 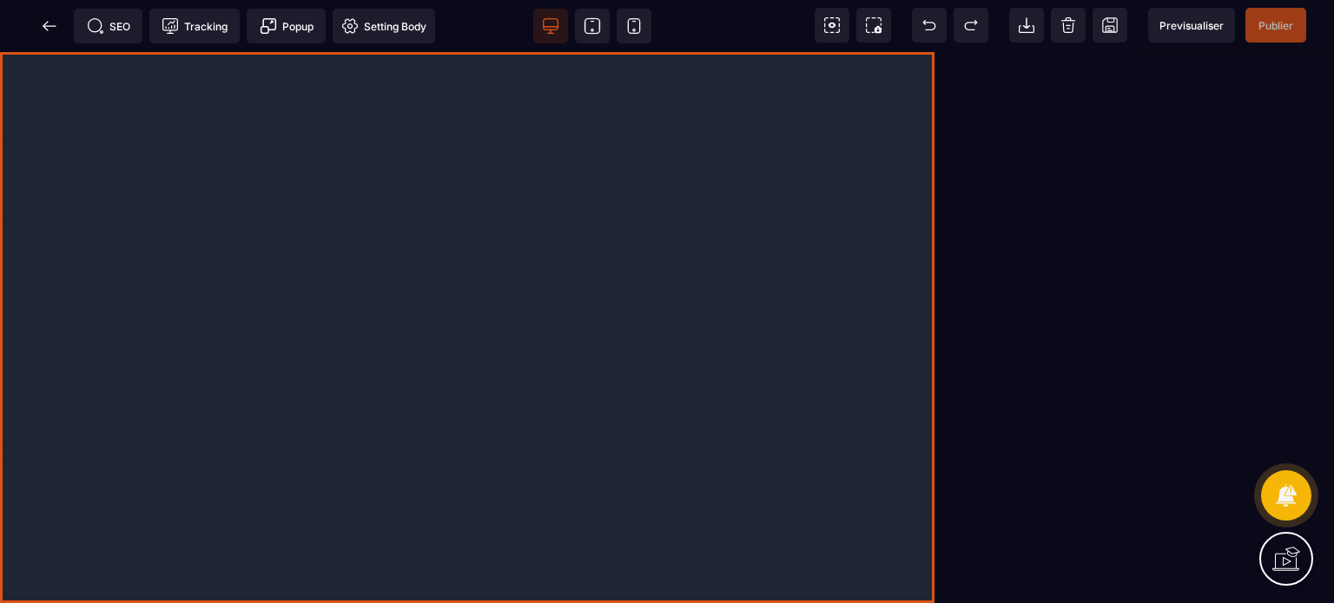 I want to click on span: Screenshot, so click(x=873, y=25).